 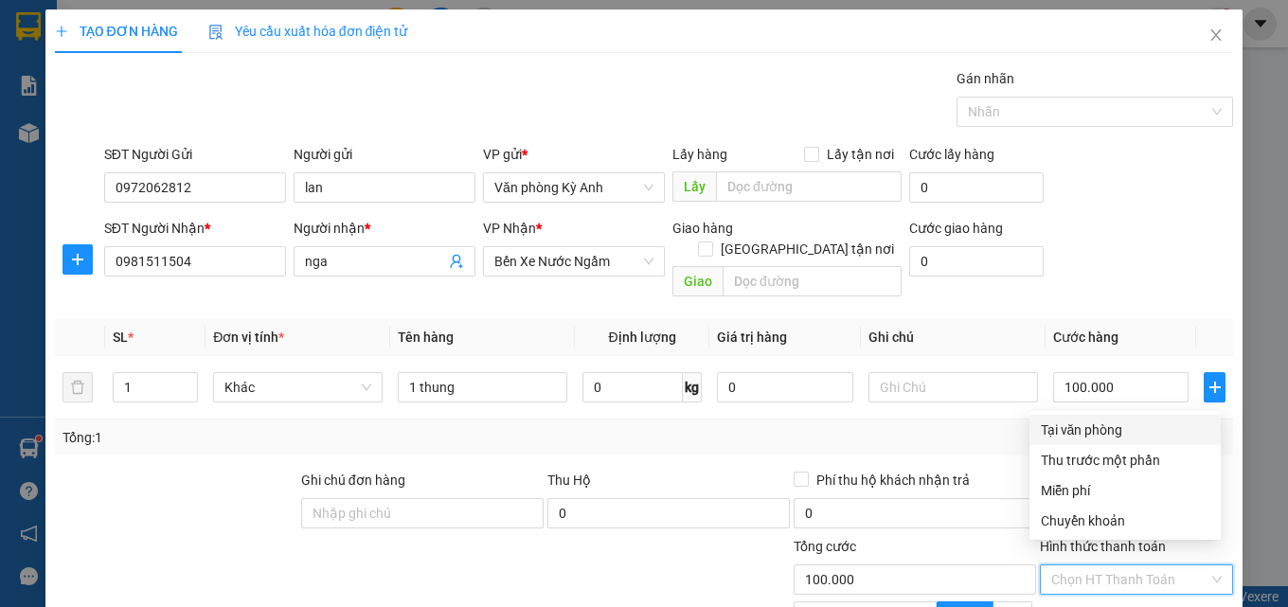 I want to click on div: SĐT Người Gửi, so click(x=195, y=154).